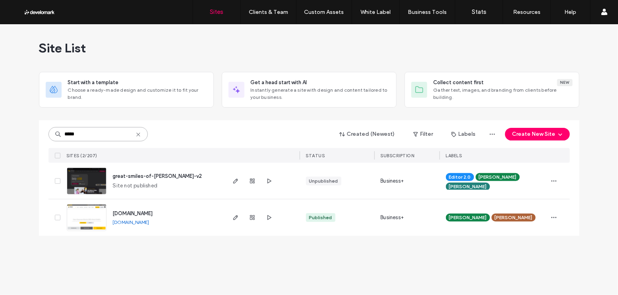  Describe the element at coordinates (323, 181) in the screenshot. I see `div: Unpublished` at that location.